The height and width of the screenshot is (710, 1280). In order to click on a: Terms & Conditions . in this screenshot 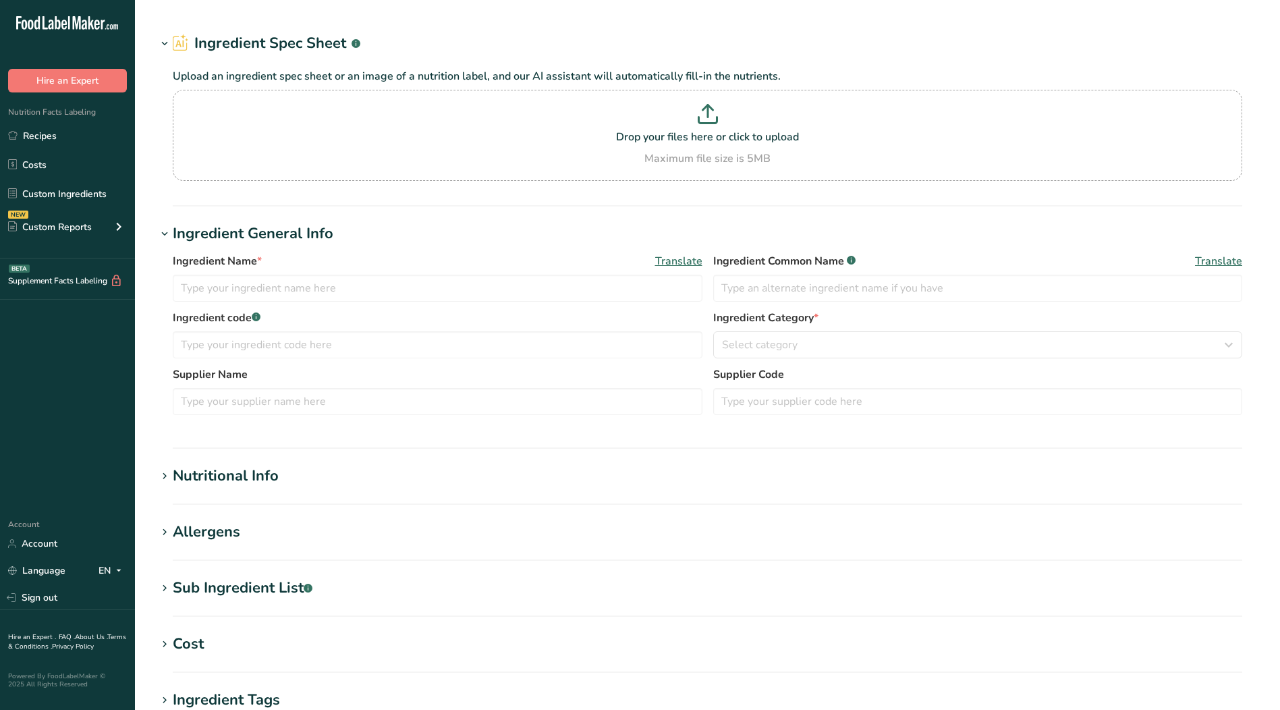, I will do `click(67, 642)`.